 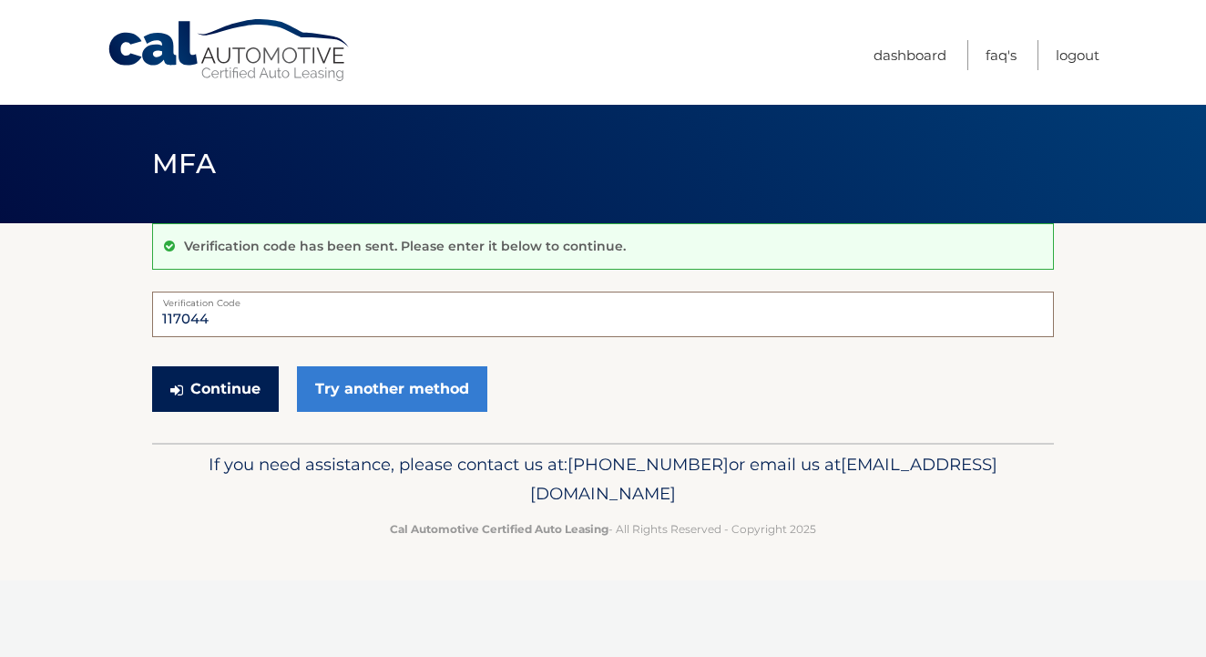 What do you see at coordinates (215, 389) in the screenshot?
I see `button: Continue` at bounding box center [215, 389].